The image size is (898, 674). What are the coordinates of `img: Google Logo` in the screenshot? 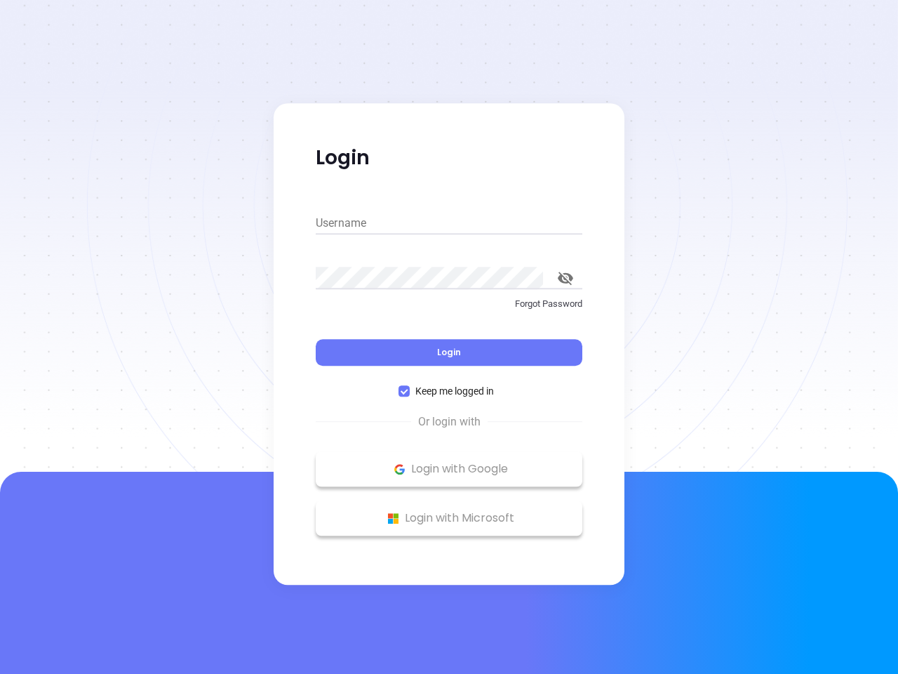 It's located at (399, 469).